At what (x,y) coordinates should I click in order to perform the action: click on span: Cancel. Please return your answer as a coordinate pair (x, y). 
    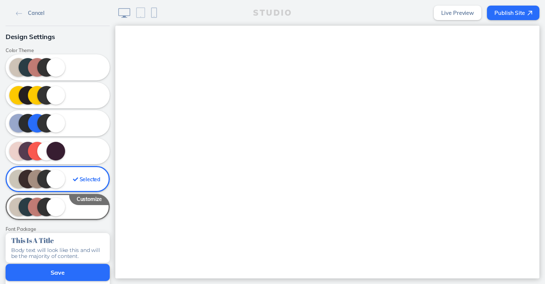
    Looking at the image, I should click on (36, 13).